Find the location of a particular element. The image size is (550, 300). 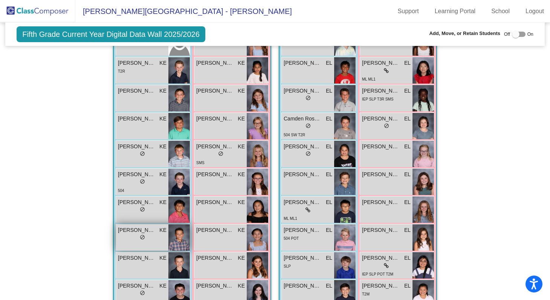

span: 504 is located at coordinates (121, 191).